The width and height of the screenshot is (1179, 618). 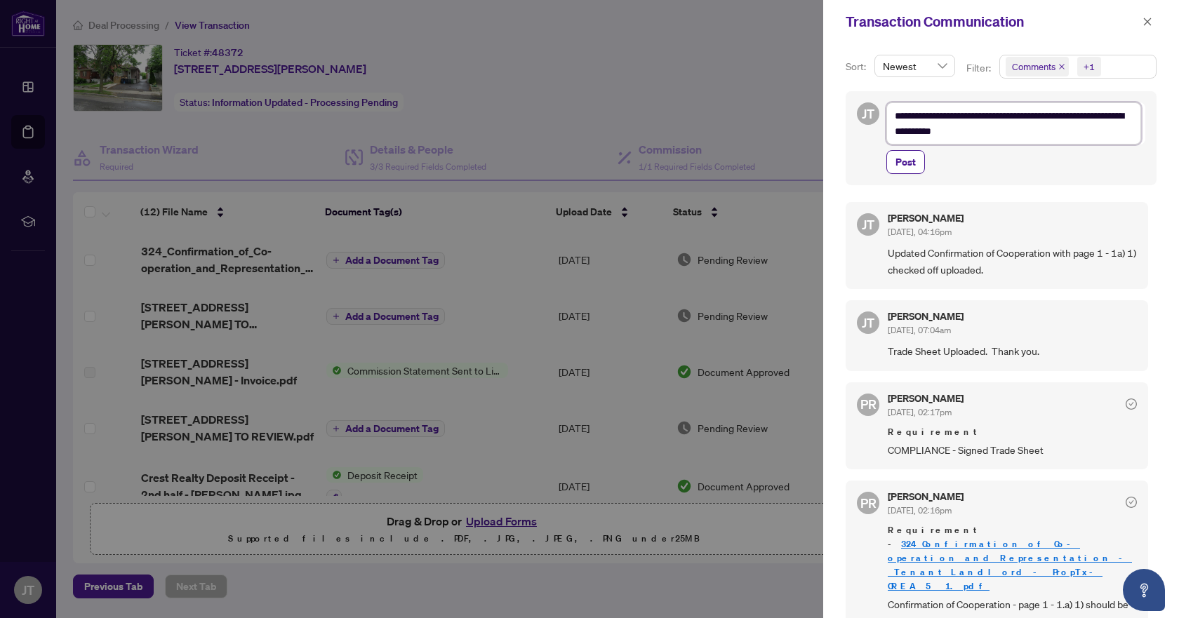 What do you see at coordinates (1010, 565) in the screenshot?
I see `a: 324_Confirmation_of_Co-operation_and_Representation_-_Tenant_Landlord_-_PropTx-OREA__5_ 1.pdf` at bounding box center [1010, 565].